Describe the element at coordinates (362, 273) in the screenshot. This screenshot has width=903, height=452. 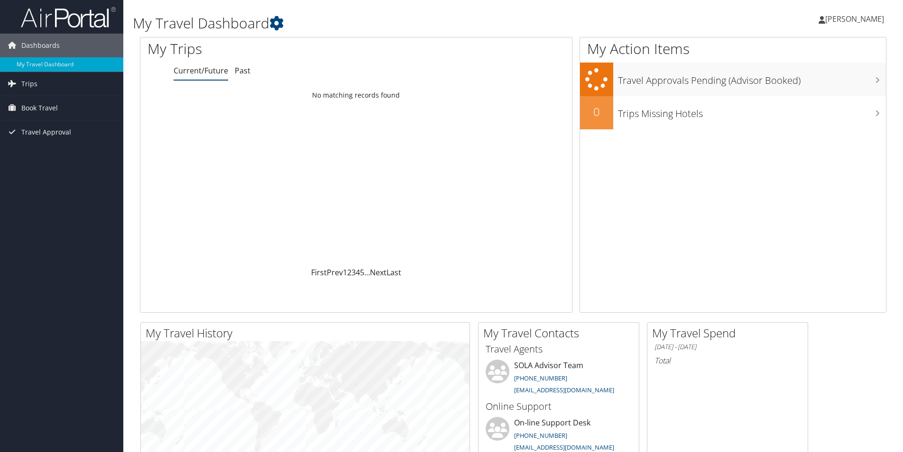
I see `a: 5` at that location.